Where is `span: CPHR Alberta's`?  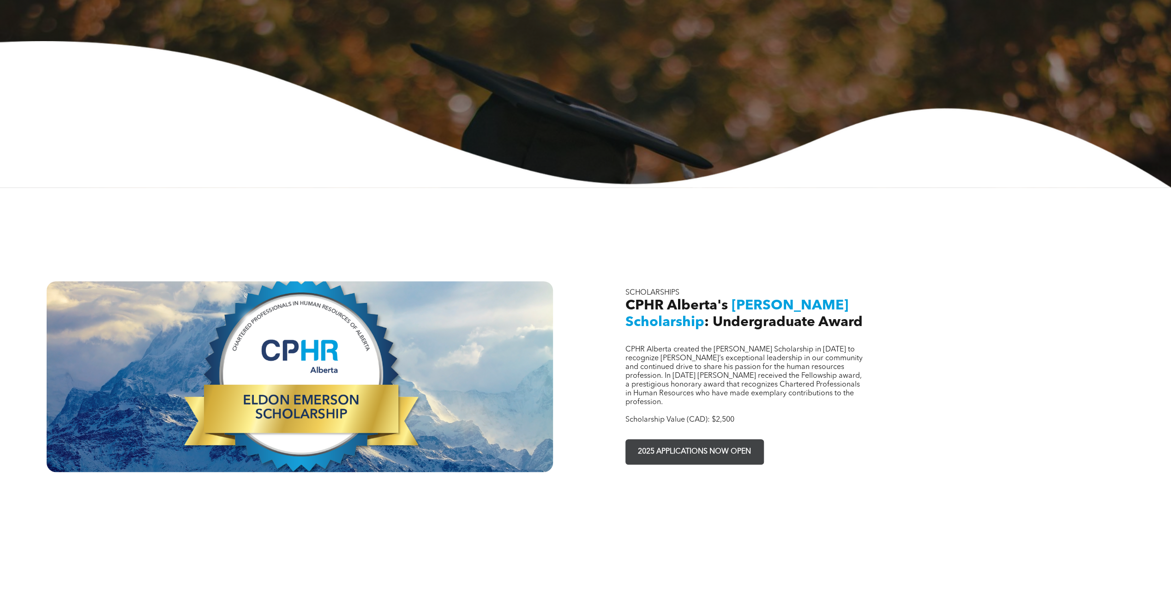
span: CPHR Alberta's is located at coordinates (677, 306).